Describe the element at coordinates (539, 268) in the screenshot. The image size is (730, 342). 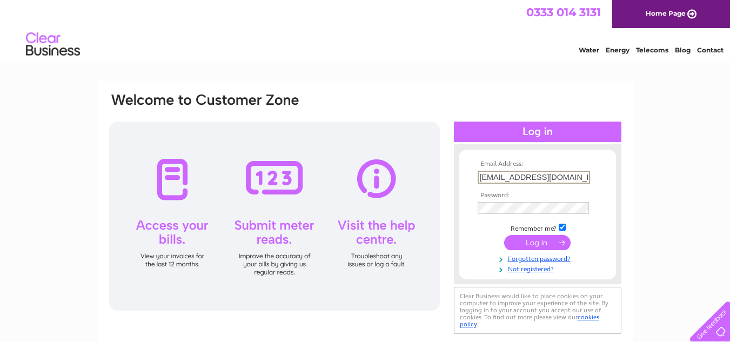
I see `a: Not registered?` at that location.